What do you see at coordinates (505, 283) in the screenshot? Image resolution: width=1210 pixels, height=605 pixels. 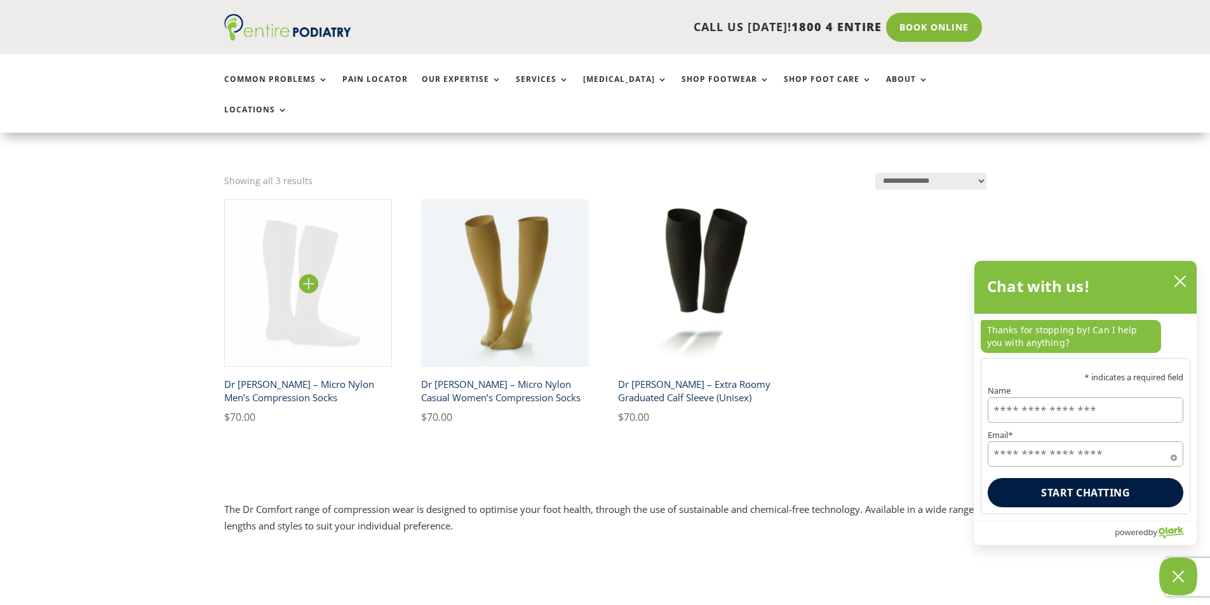 I see `img: Dr Comfort Compression Socks - Wheat Colour` at bounding box center [505, 283].